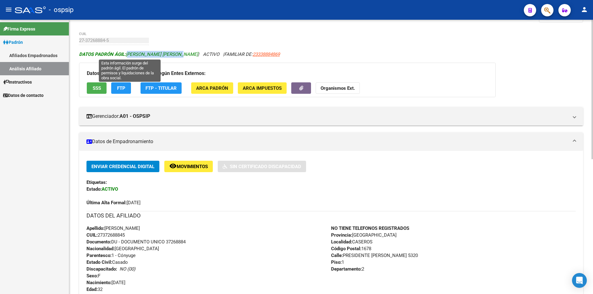 This screenshot has width=593, height=294. What do you see at coordinates (192, 167) in the screenshot?
I see `span: Movimientos` at bounding box center [192, 167].